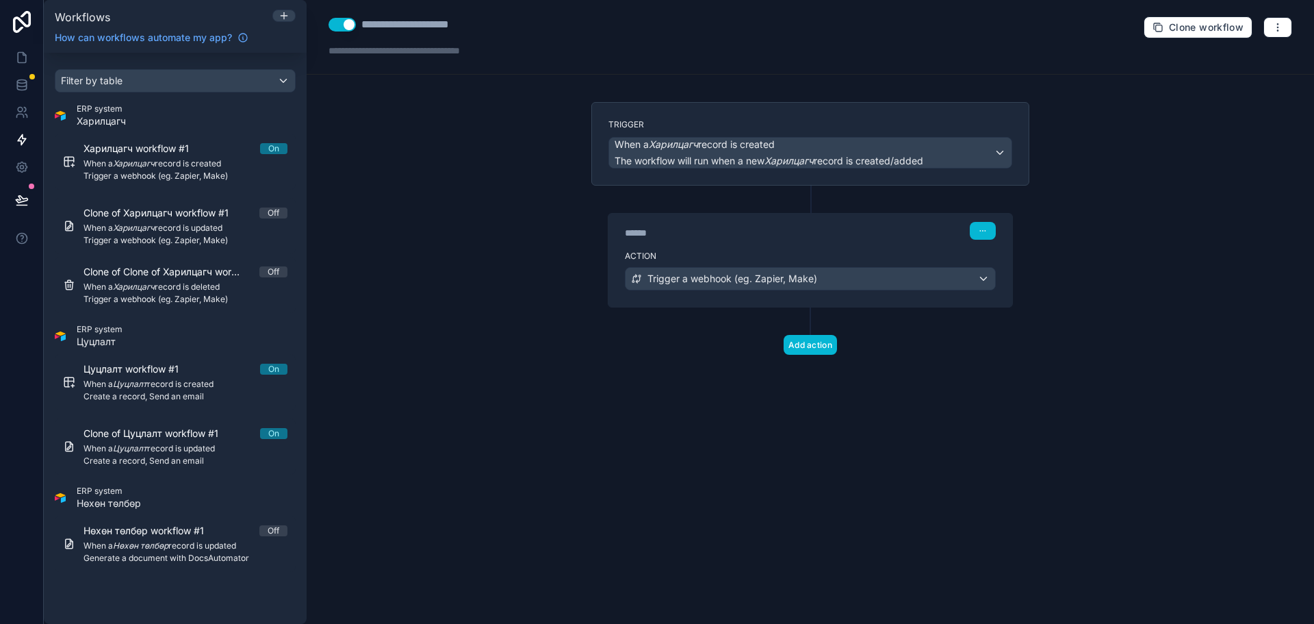 This screenshot has width=1314, height=624. I want to click on button: Trigger a webhook (eg. Zapier, Make), so click(811, 279).